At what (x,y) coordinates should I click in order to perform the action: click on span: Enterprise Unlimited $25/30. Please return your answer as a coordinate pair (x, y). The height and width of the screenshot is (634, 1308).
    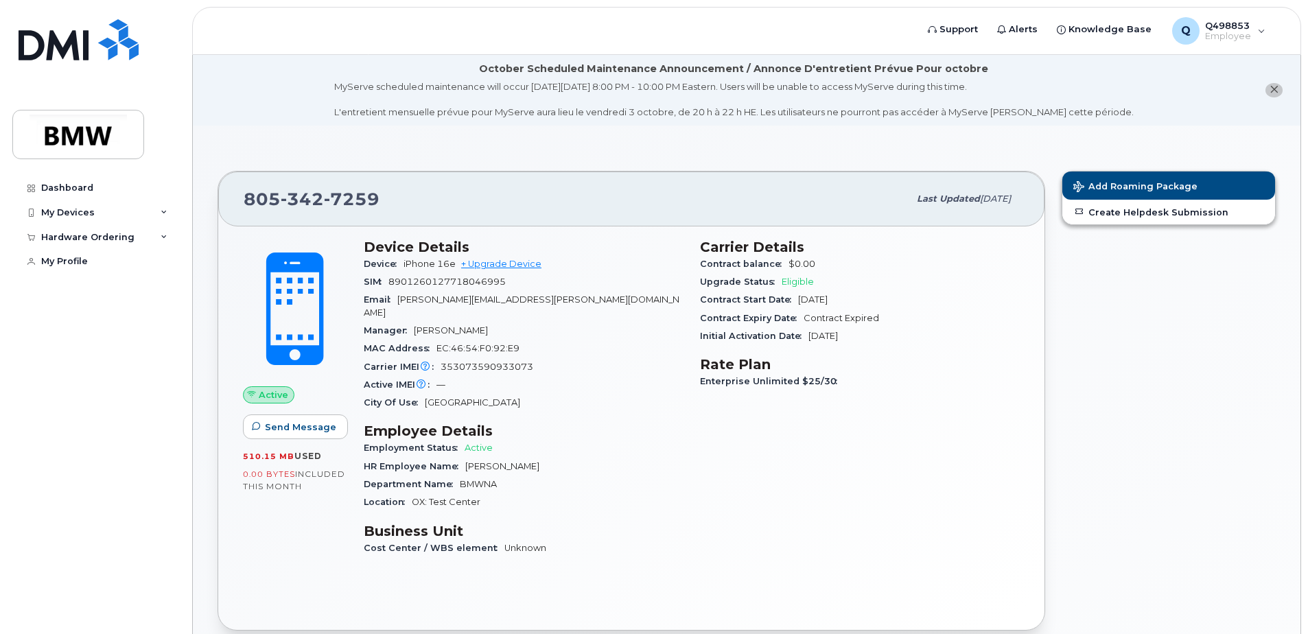
    Looking at the image, I should click on (772, 381).